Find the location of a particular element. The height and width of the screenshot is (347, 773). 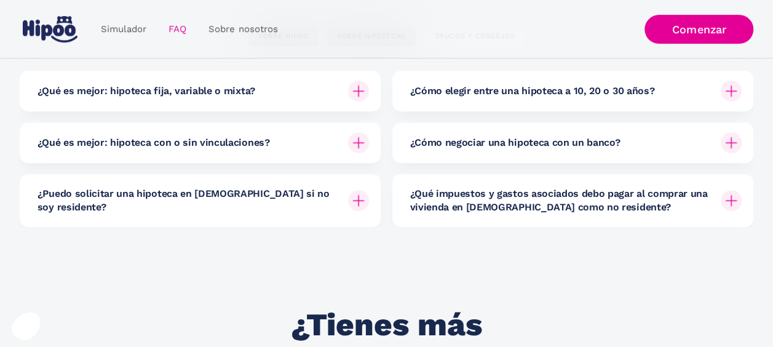

h6: ¿Cómo elegir entre una hipoteca a 10, 20 o 30 años? is located at coordinates (532, 91).